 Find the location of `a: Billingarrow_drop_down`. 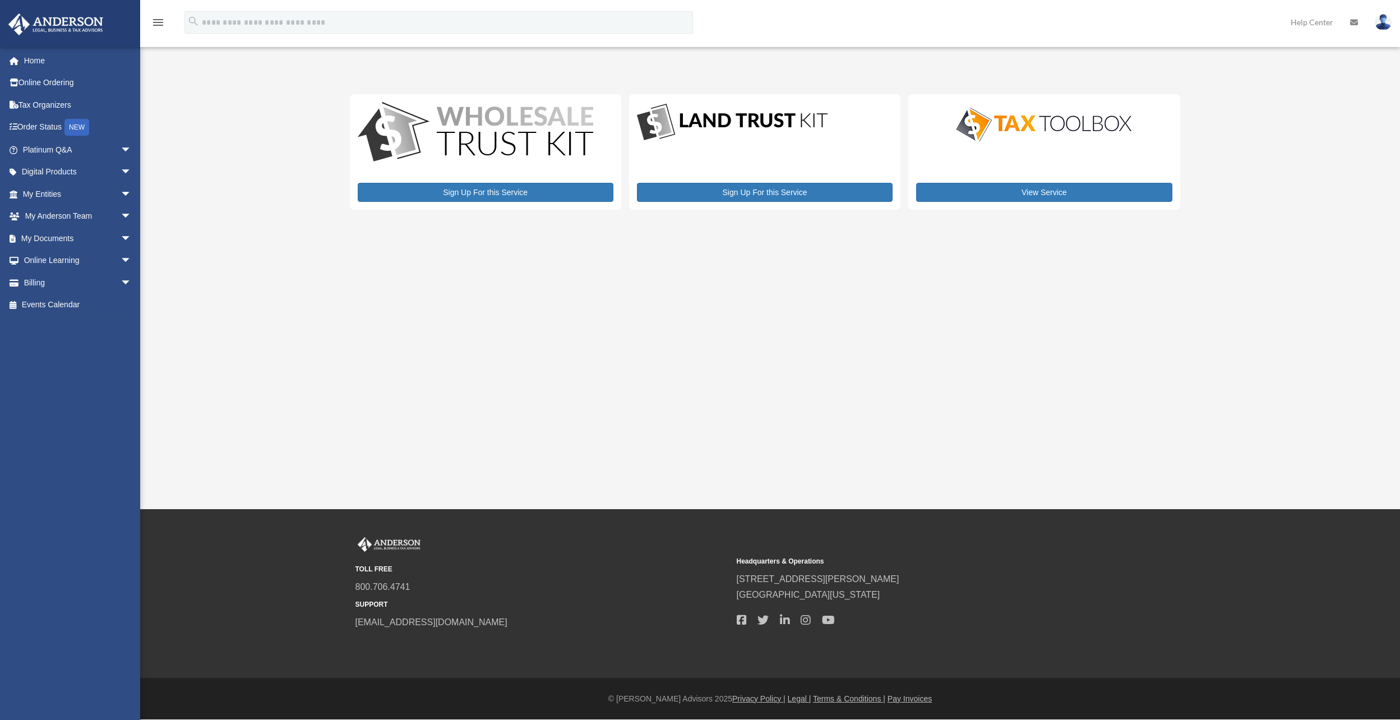

a: Billingarrow_drop_down is located at coordinates (78, 283).